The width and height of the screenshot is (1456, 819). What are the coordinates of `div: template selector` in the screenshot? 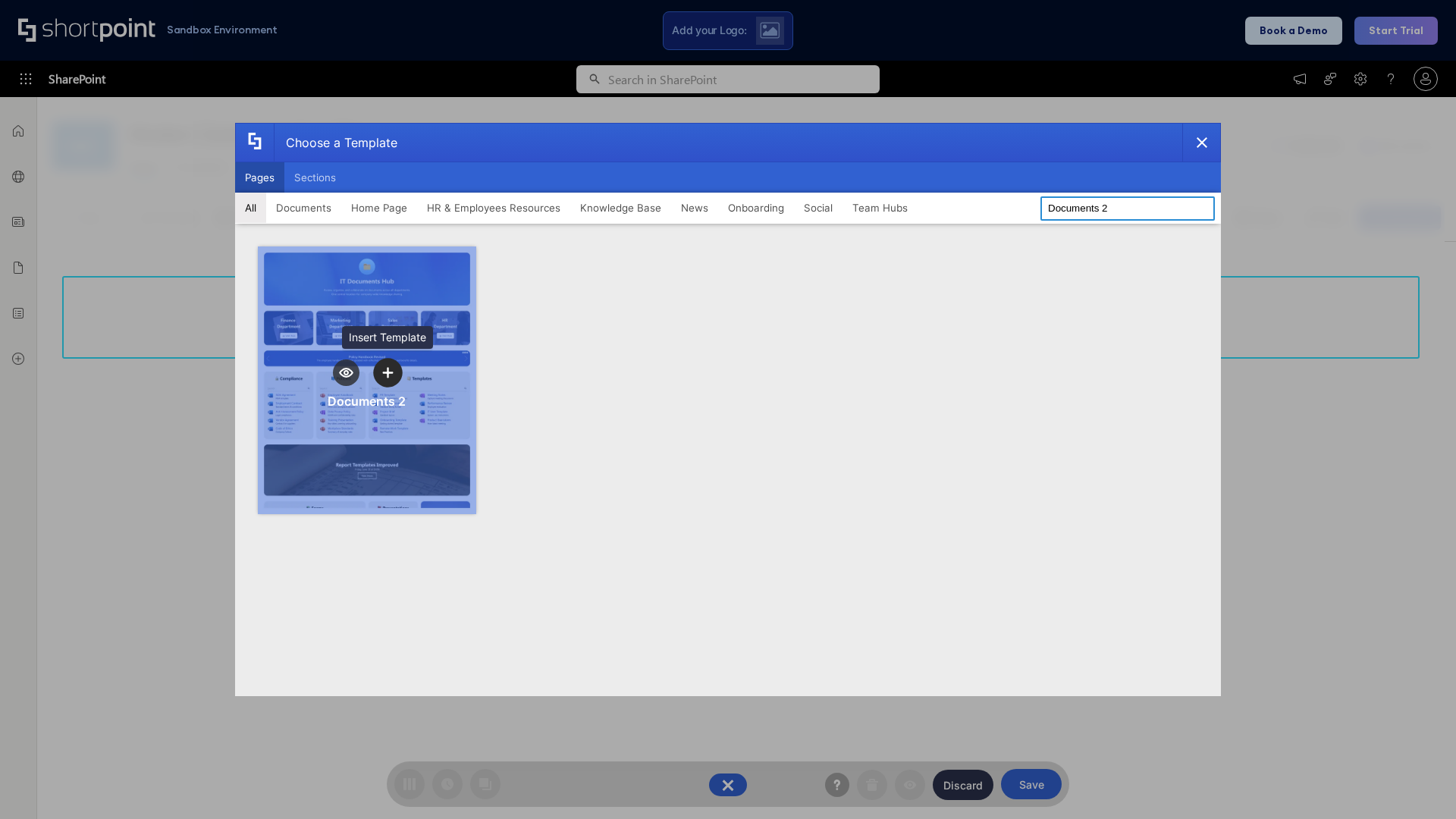 It's located at (728, 410).